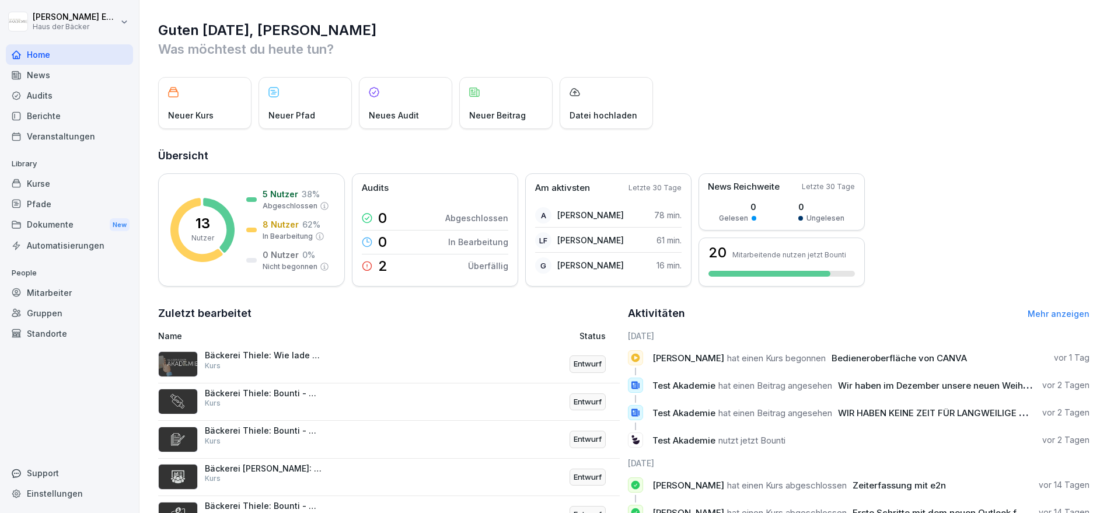 This screenshot has height=513, width=1107. I want to click on div: LF, so click(543, 240).